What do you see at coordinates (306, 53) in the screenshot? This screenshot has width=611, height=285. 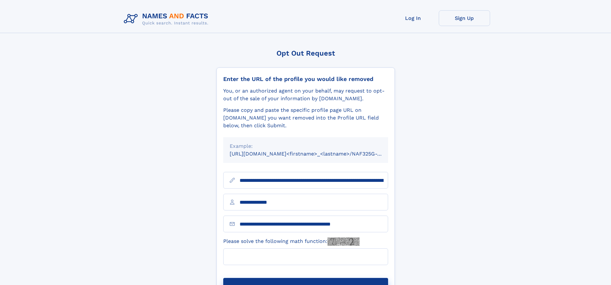 I see `div: Opt Out Request` at bounding box center [306, 53].